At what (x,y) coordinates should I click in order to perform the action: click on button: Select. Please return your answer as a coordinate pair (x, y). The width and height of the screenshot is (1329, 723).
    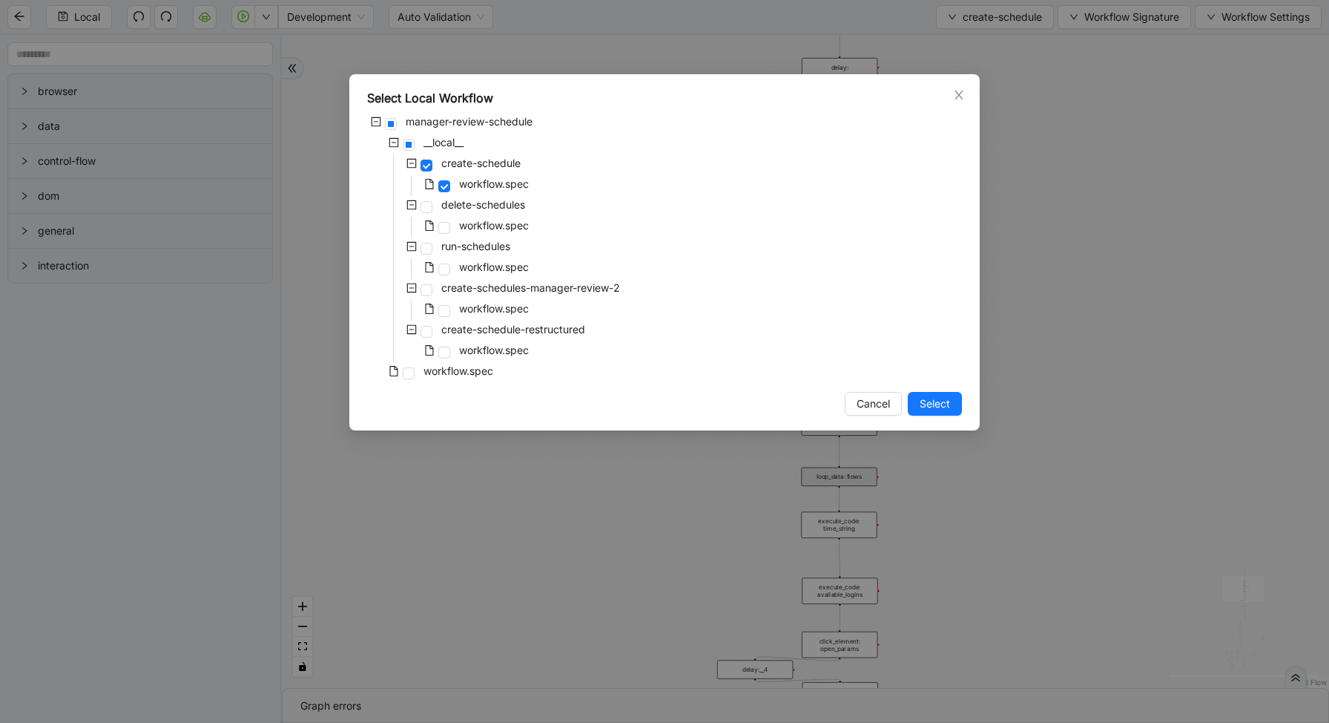
    Looking at the image, I should click on (935, 404).